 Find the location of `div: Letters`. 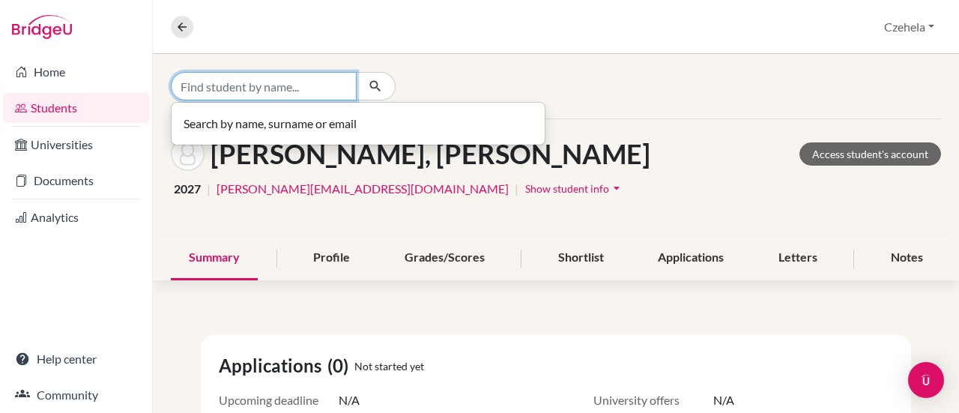

div: Letters is located at coordinates (798, 258).